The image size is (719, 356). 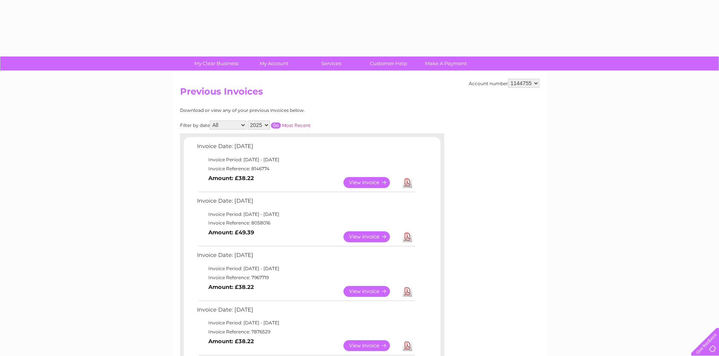 I want to click on td: Invoice Reference: 8058016, so click(x=305, y=223).